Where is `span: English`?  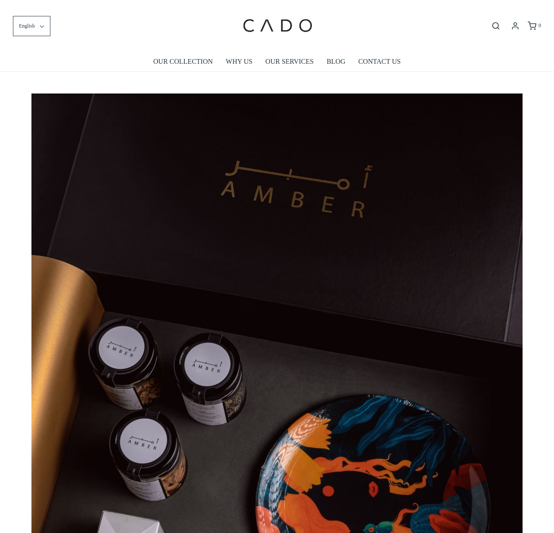
span: English is located at coordinates (27, 26).